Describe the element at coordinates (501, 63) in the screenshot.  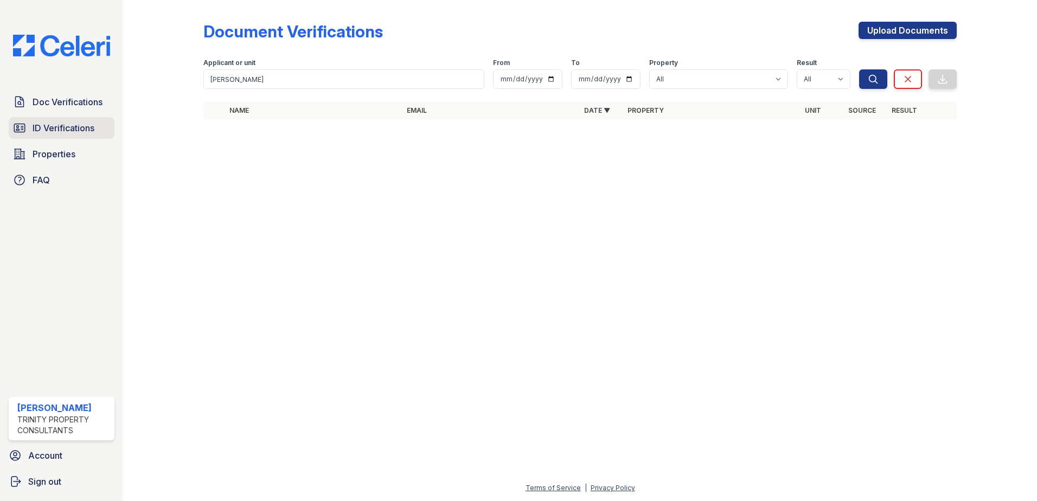
I see `label: From` at that location.